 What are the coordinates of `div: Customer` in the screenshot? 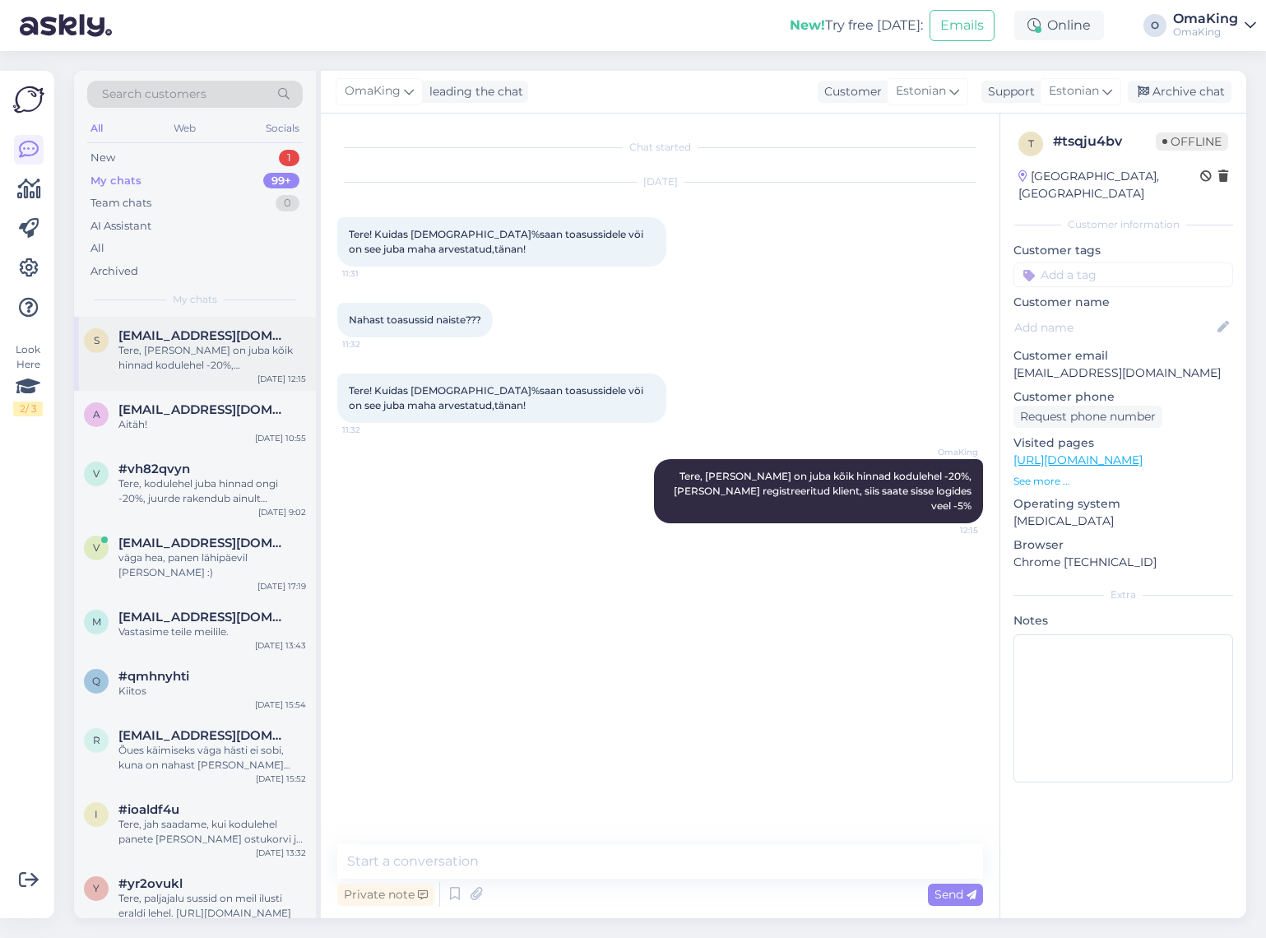 It's located at (850, 91).